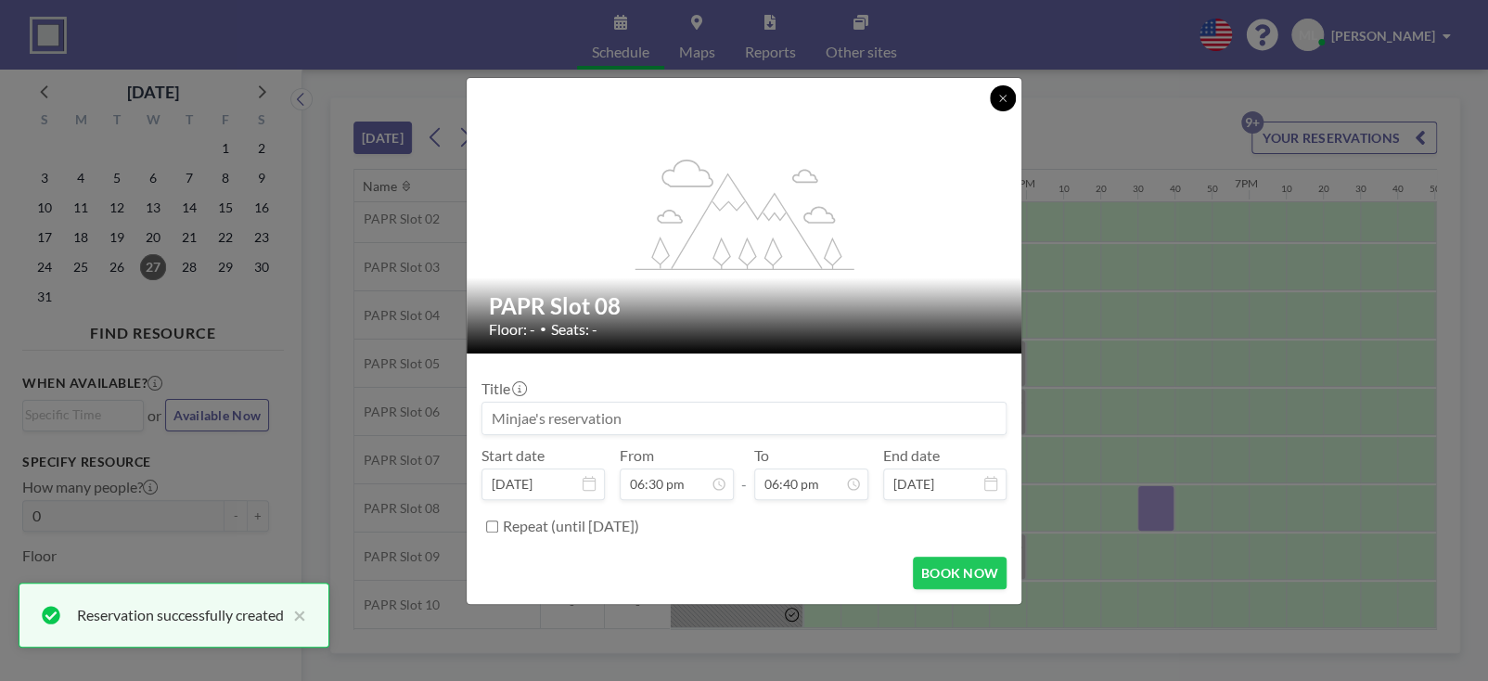 This screenshot has height=681, width=1488. I want to click on span: Floor: -, so click(512, 329).